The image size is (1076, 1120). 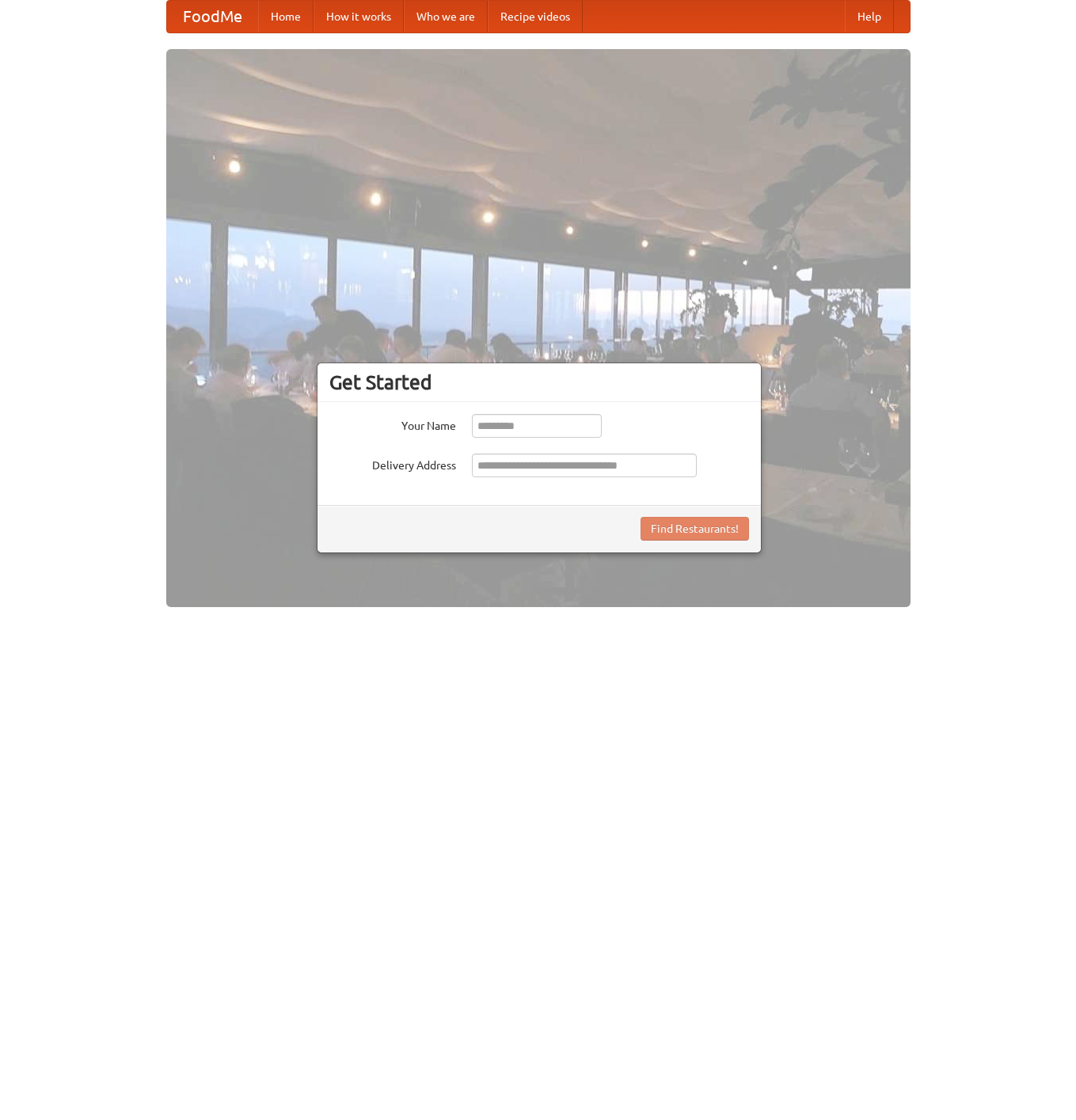 I want to click on a: Who we are, so click(x=445, y=17).